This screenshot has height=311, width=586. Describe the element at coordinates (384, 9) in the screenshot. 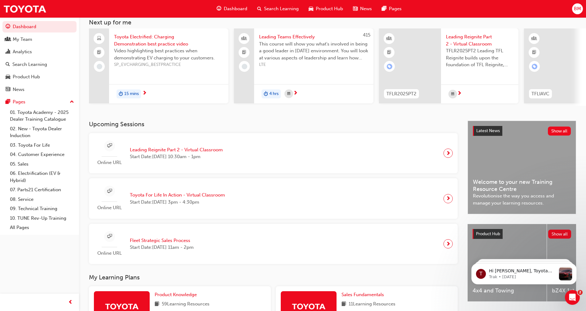

I see `span: pages-icon` at that location.